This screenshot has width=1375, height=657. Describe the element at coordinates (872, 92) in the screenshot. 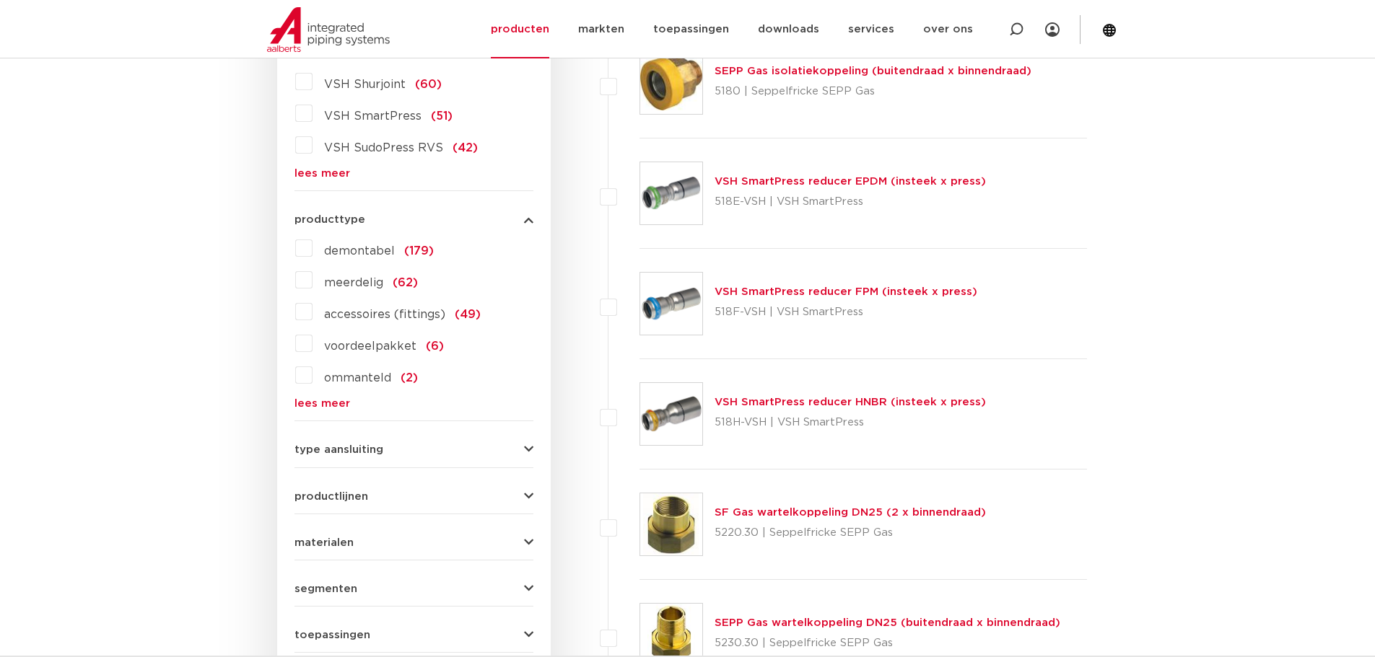

I see `p: 5180 | Seppelfricke SEPP Gas` at that location.